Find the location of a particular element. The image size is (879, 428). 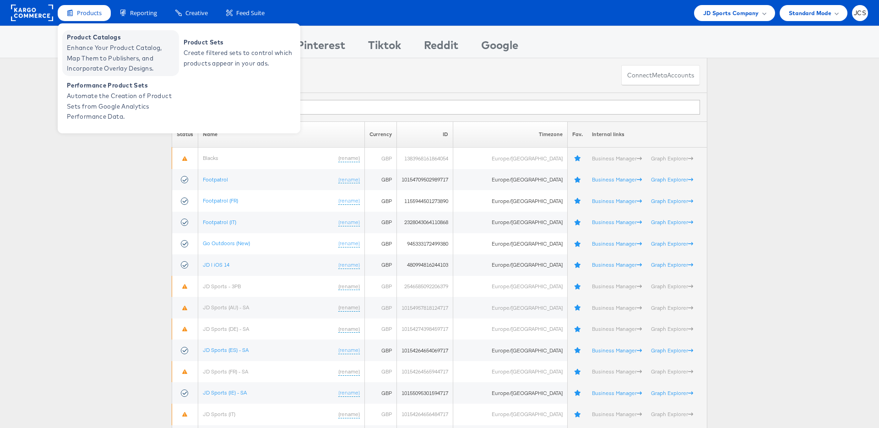

a: Footpatrol (IT) is located at coordinates (219, 222).